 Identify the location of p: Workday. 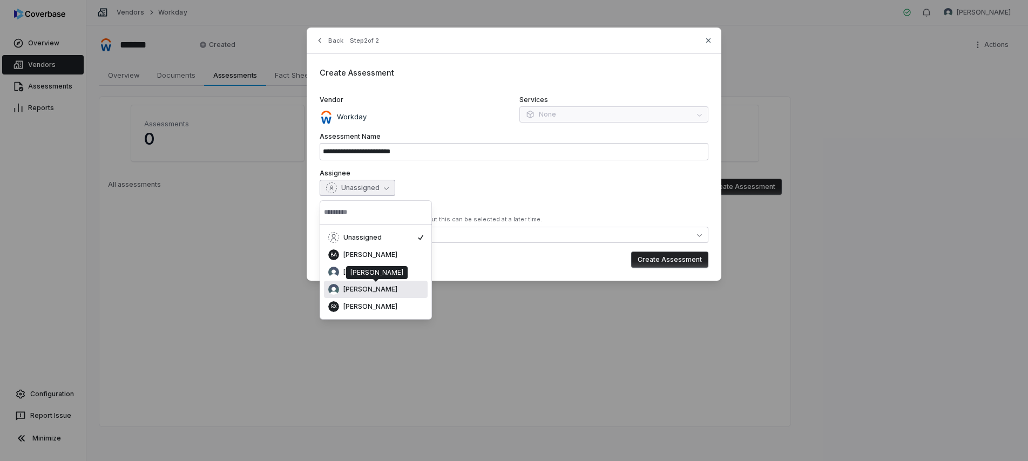
(349, 117).